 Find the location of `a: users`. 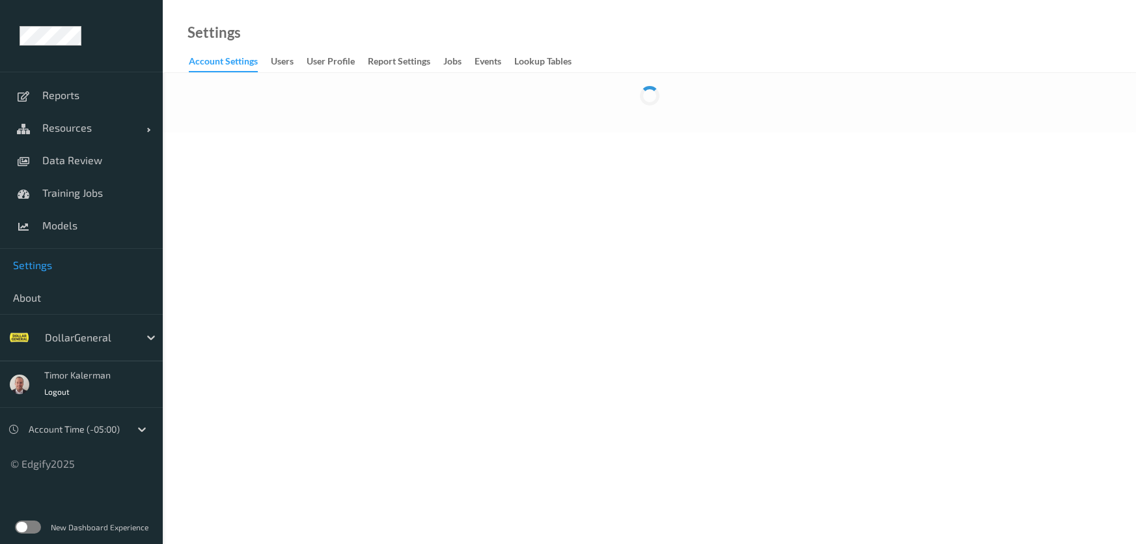

a: users is located at coordinates (288, 62).